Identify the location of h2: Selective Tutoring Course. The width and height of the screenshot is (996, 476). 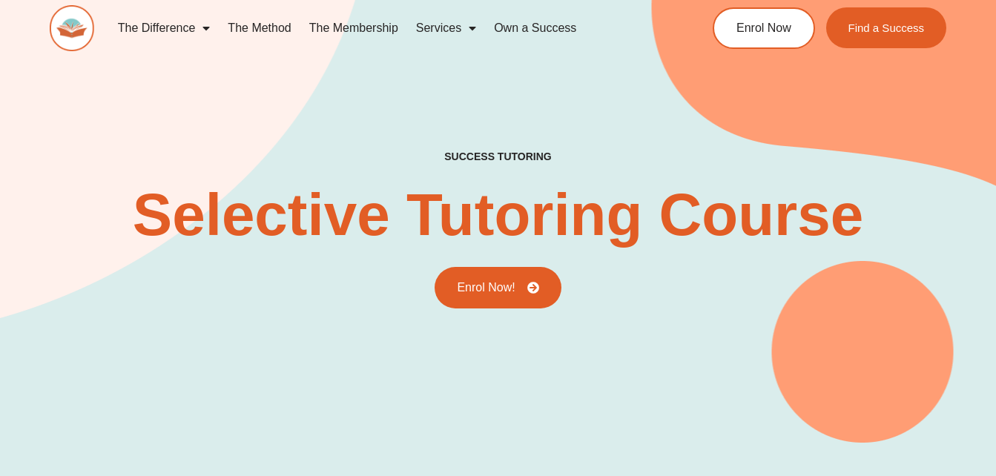
(497, 215).